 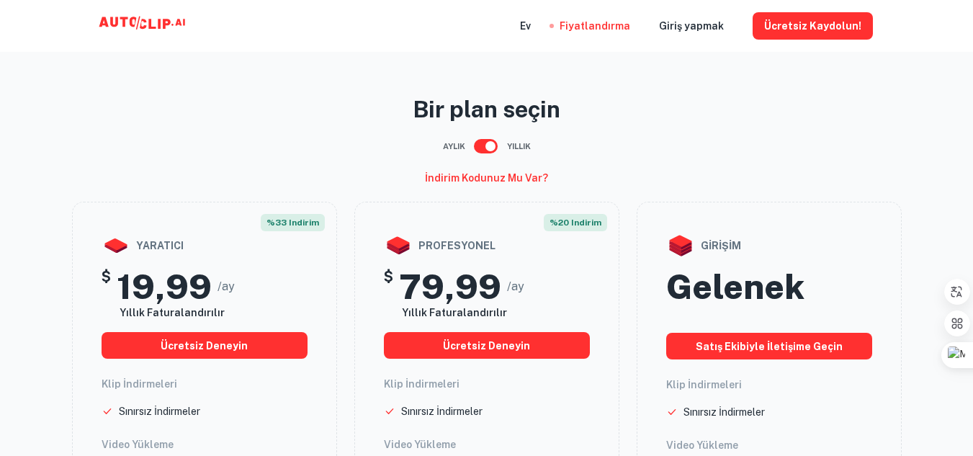 I want to click on font: %20 indirim, so click(x=575, y=223).